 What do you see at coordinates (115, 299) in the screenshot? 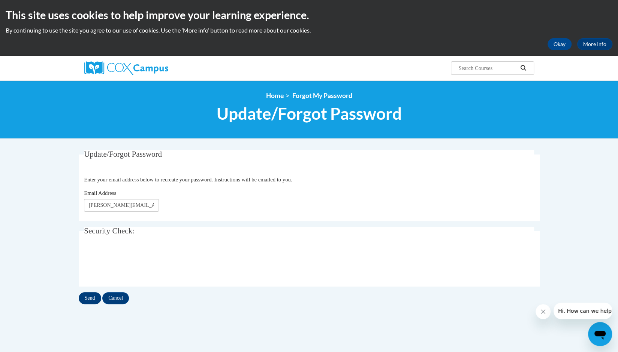
I see `input: Cancel` at bounding box center [115, 299].